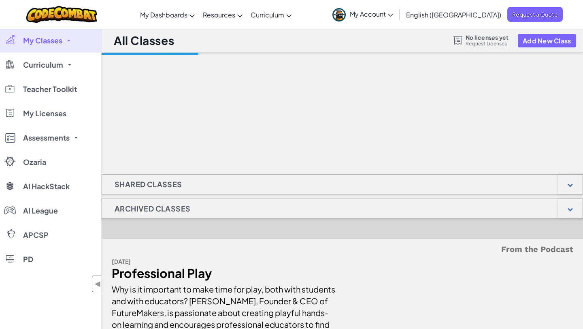 The height and width of the screenshot is (329, 583). What do you see at coordinates (144, 40) in the screenshot?
I see `h1: All Classes` at bounding box center [144, 40].